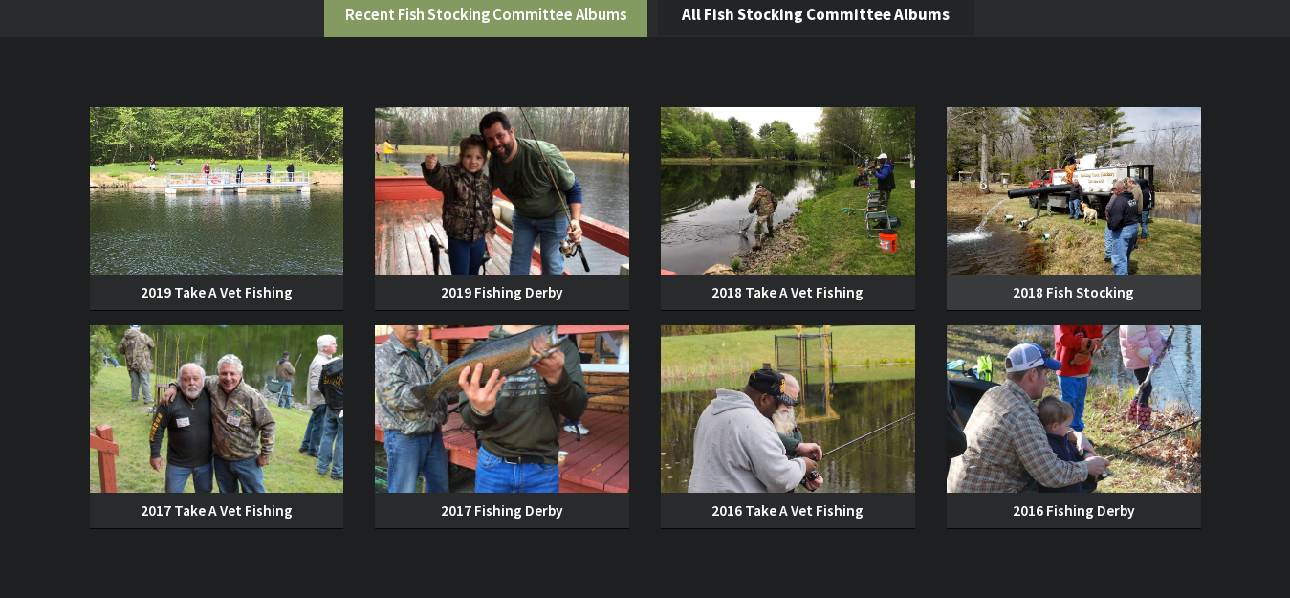  Describe the element at coordinates (1074, 408) in the screenshot. I see `img: 2016 Fishing Derby` at that location.